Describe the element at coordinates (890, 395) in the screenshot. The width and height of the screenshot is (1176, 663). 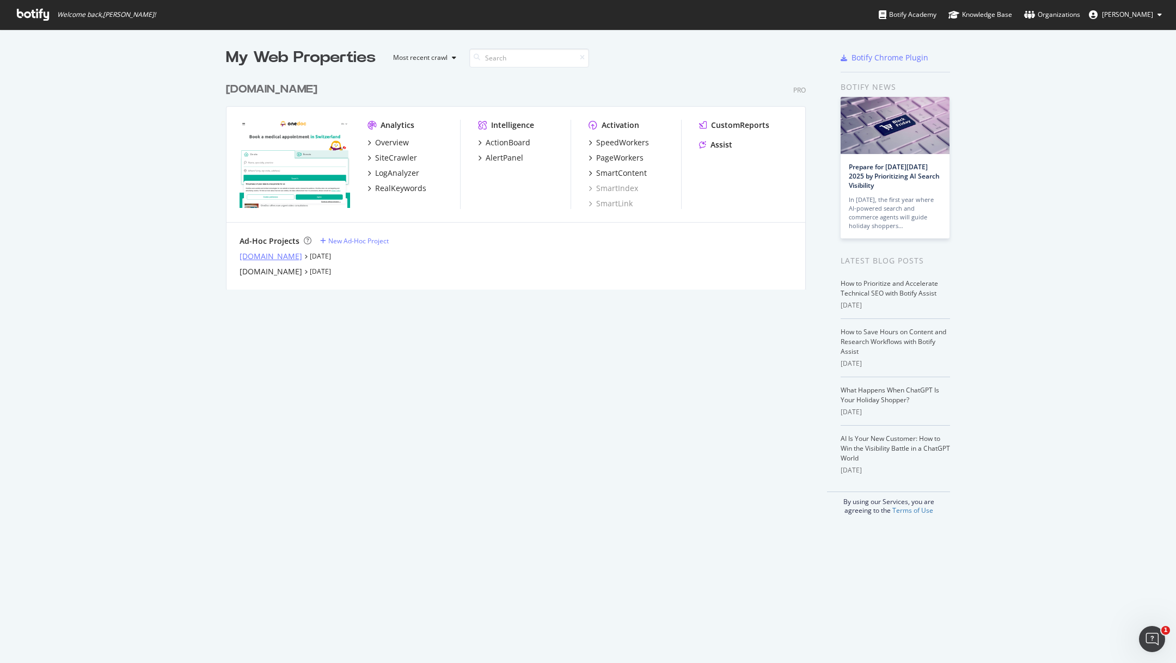
I see `a: What Happens When ChatGPT Is Your Holiday Shopper?` at that location.